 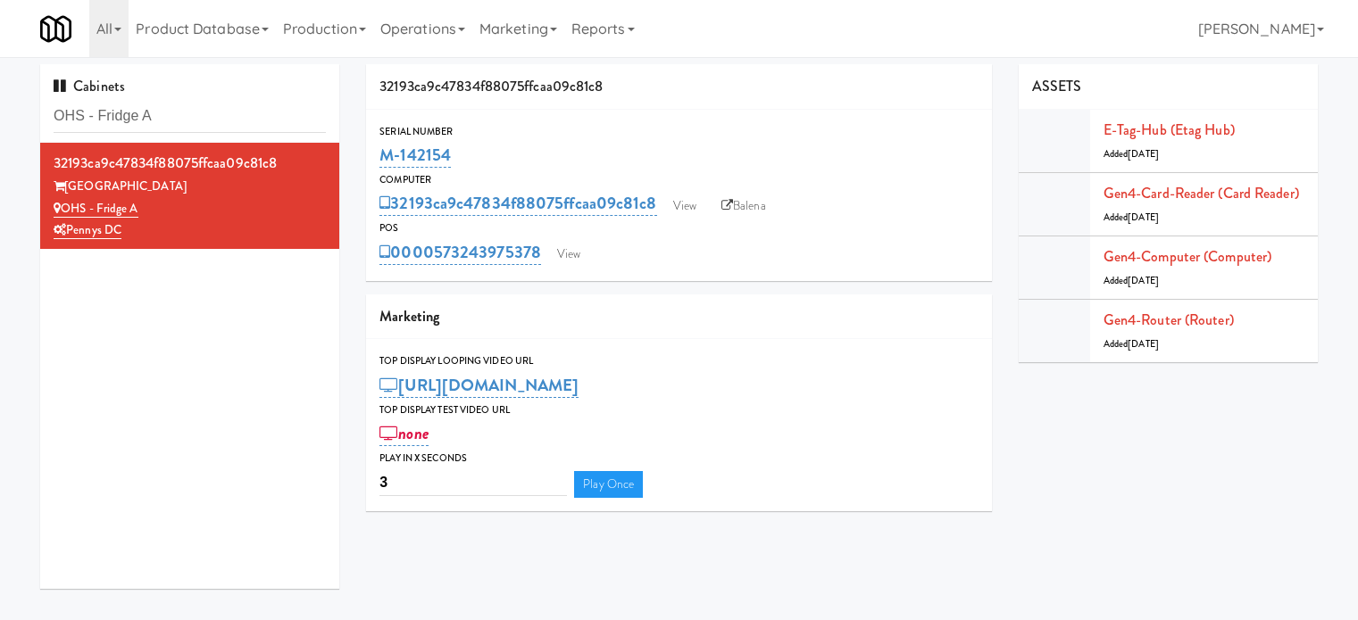 What do you see at coordinates (1169, 129) in the screenshot?
I see `a: E-tag-hub (Etag Hub)` at bounding box center [1169, 129].